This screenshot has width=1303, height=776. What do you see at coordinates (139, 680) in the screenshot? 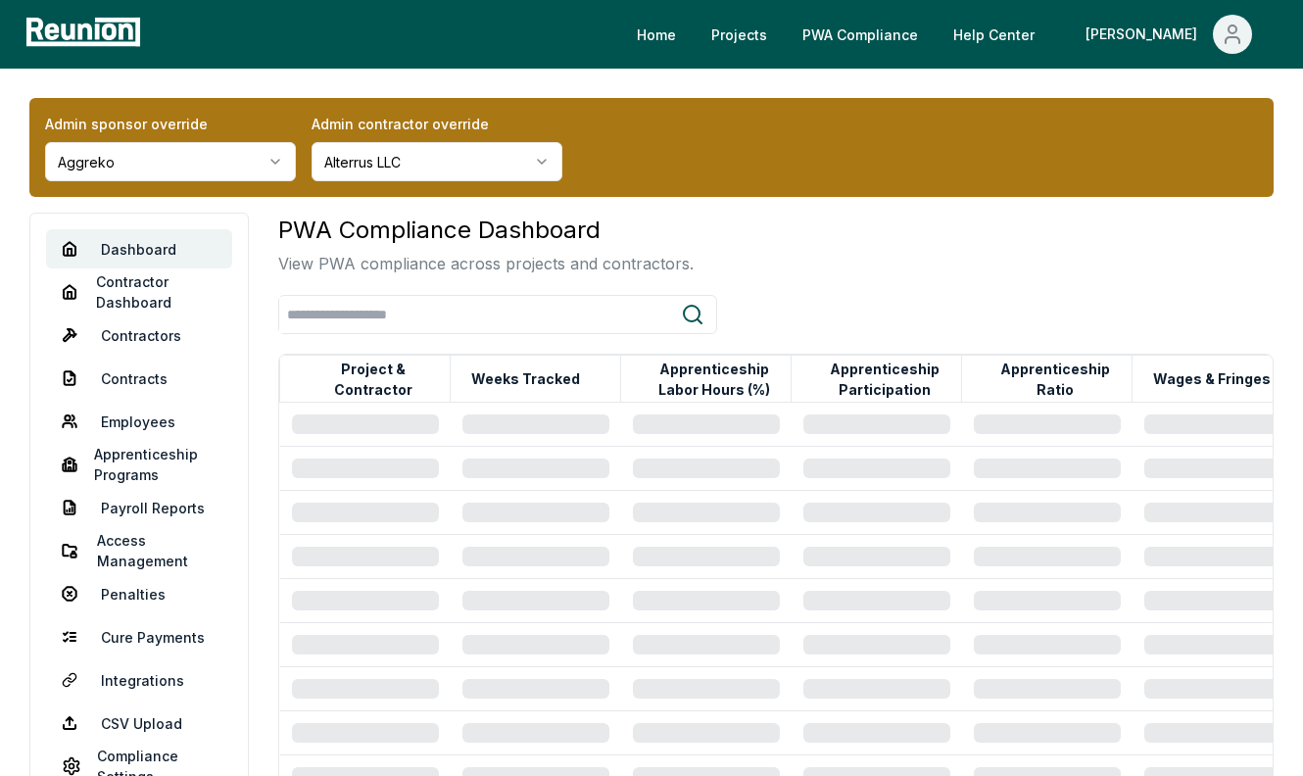
I see `a: Integrations` at bounding box center [139, 680].